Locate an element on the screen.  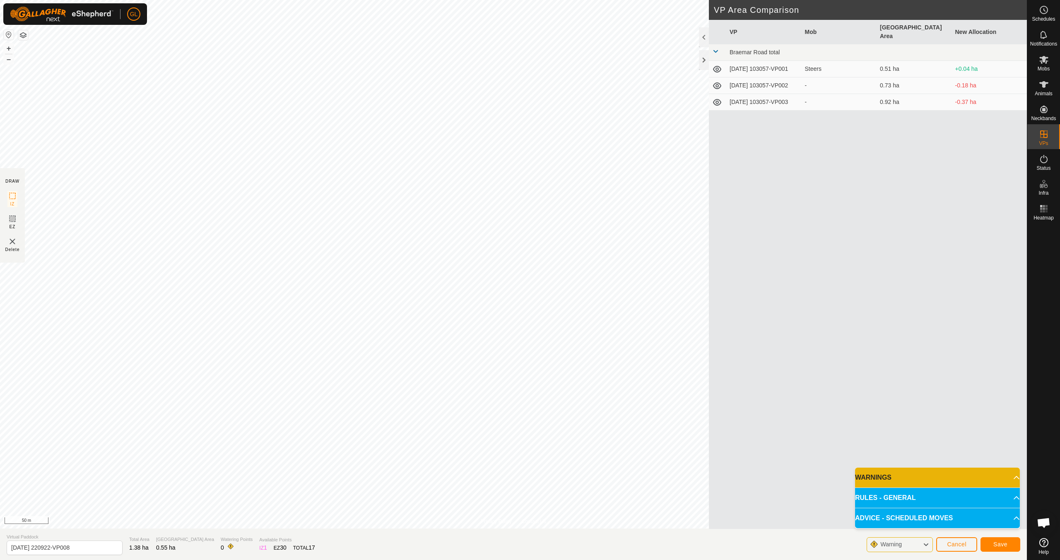
td: -0.18 ha is located at coordinates (989, 86).